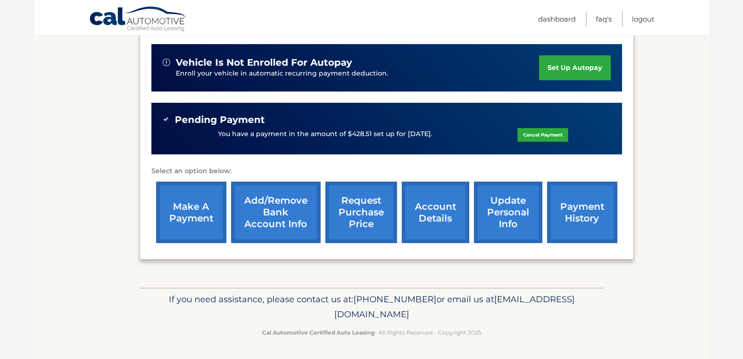 The image size is (743, 359). I want to click on span: Pending Payment, so click(220, 120).